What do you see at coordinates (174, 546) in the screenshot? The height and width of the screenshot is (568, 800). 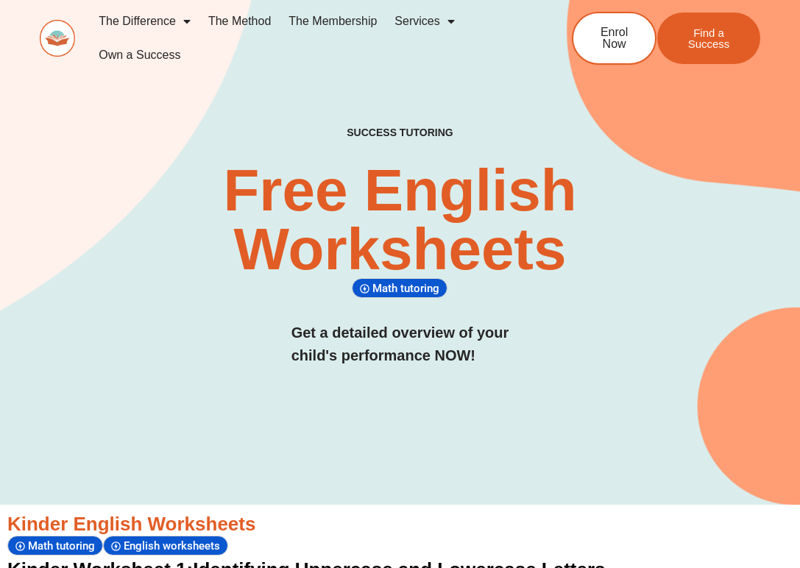 I see `span: English worksheets` at bounding box center [174, 546].